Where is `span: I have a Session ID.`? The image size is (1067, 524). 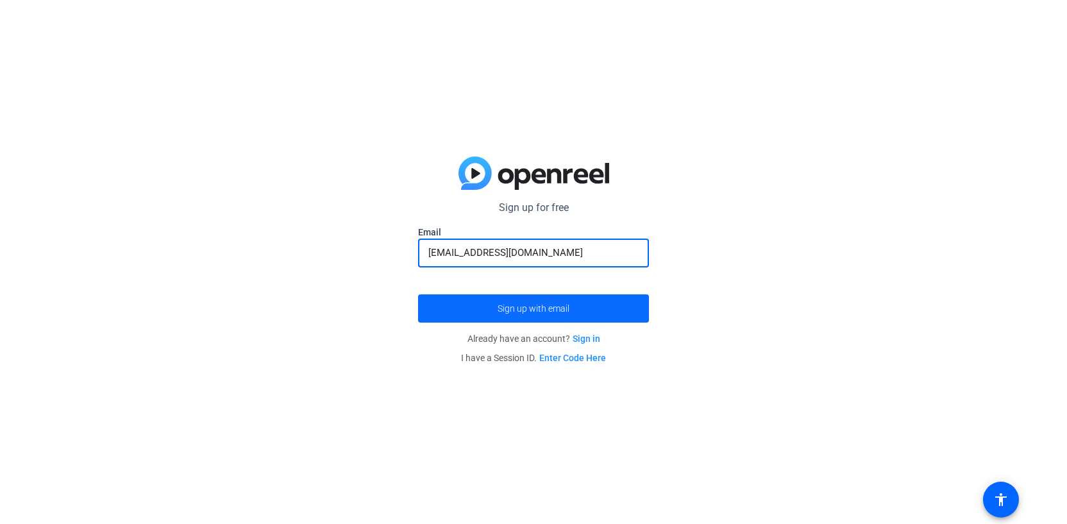
span: I have a Session ID. is located at coordinates (533, 358).